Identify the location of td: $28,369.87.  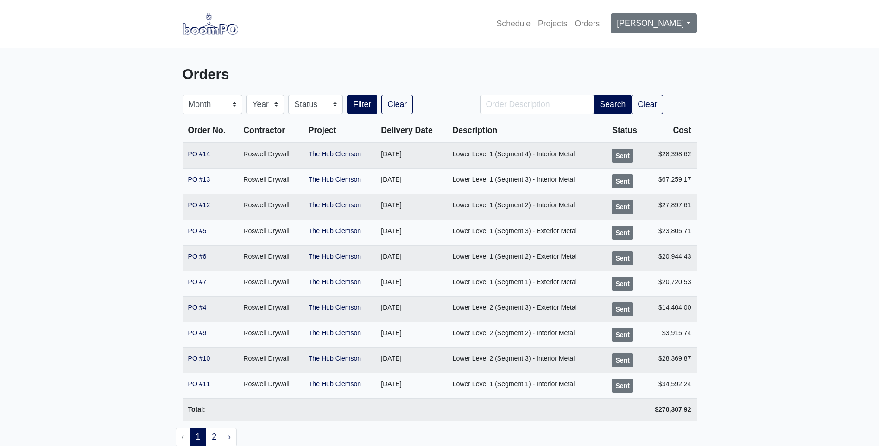
(670, 360).